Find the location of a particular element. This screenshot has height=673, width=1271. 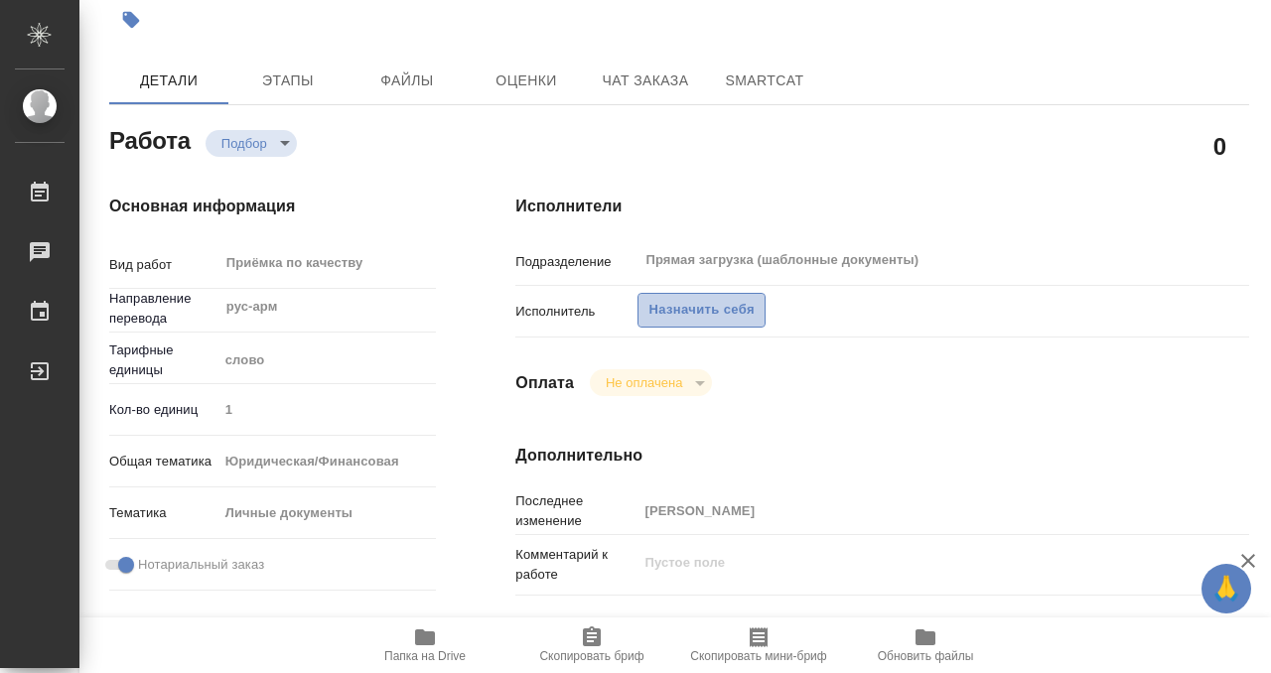

p: Тематика is located at coordinates (164, 513).